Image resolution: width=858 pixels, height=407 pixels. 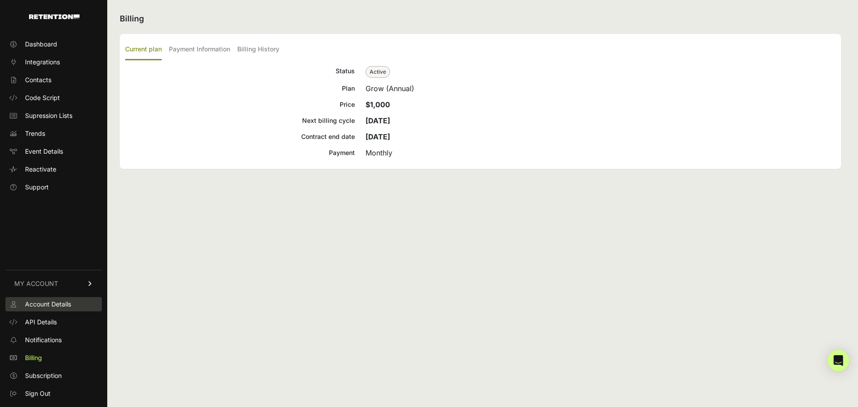 I want to click on label: Billing History, so click(x=258, y=50).